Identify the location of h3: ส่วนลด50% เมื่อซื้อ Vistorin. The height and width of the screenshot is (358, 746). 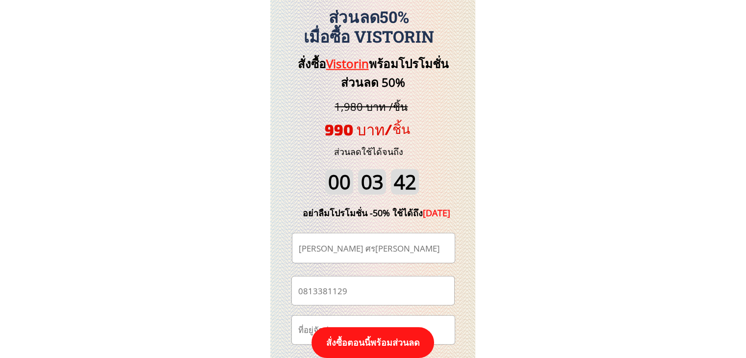
(369, 26).